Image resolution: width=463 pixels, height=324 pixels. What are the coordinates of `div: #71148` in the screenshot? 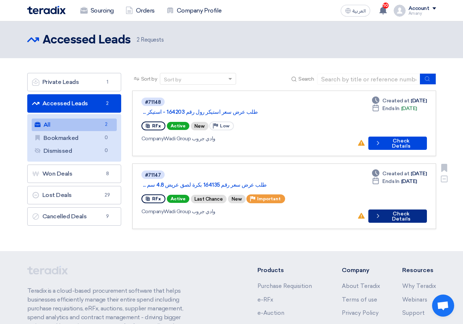 It's located at (153, 102).